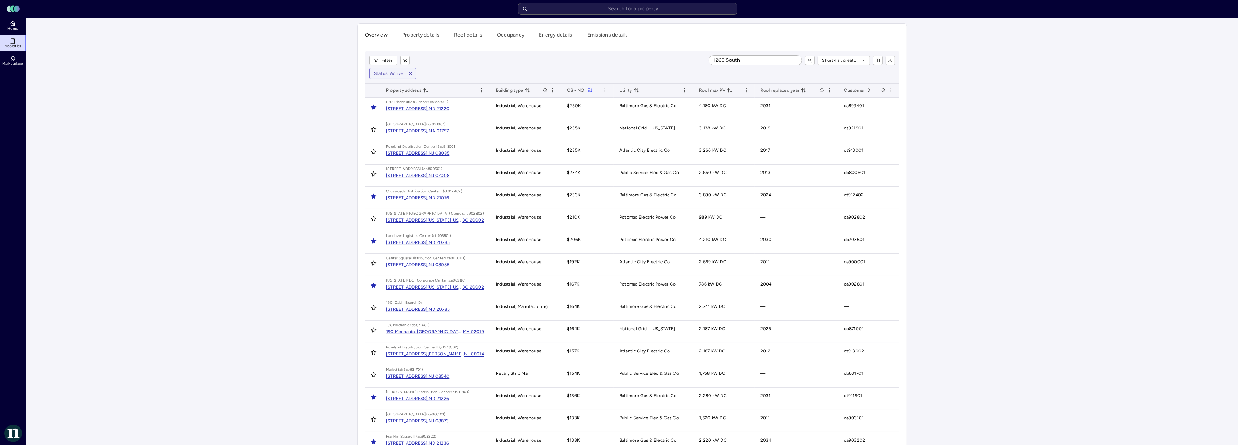  I want to click on div: MA 02019, so click(474, 332).